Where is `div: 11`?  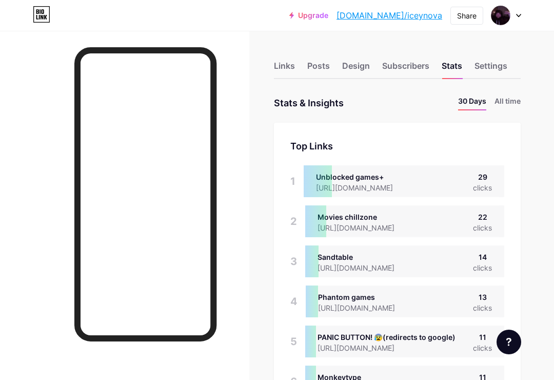 div: 11 is located at coordinates (483, 337).